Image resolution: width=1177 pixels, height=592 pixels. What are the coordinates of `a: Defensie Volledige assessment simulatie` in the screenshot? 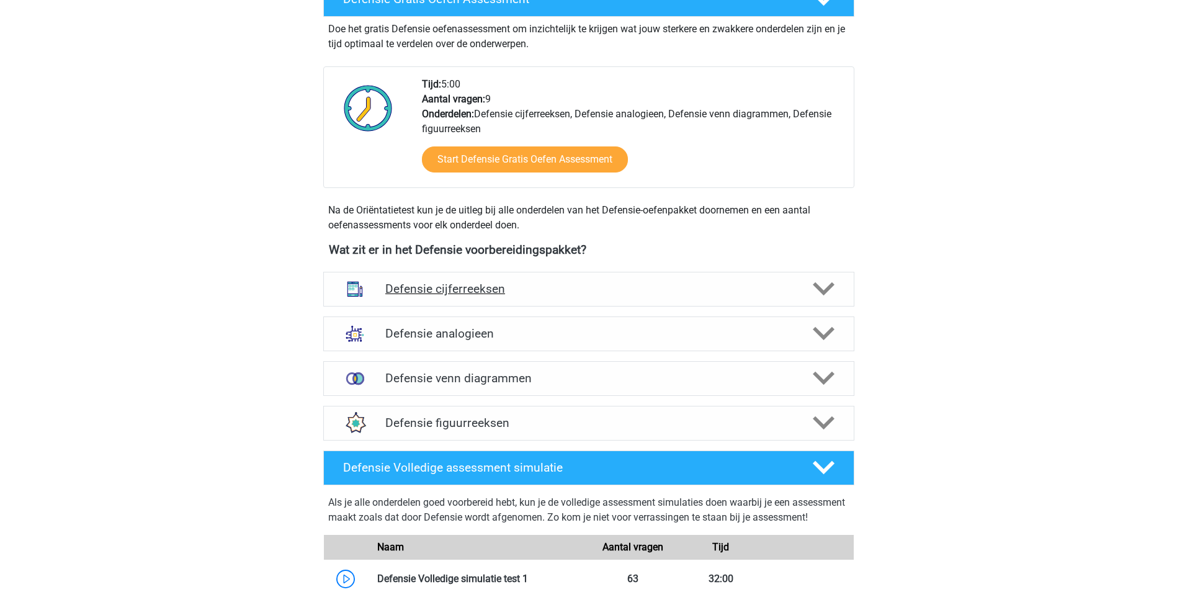 It's located at (589, 468).